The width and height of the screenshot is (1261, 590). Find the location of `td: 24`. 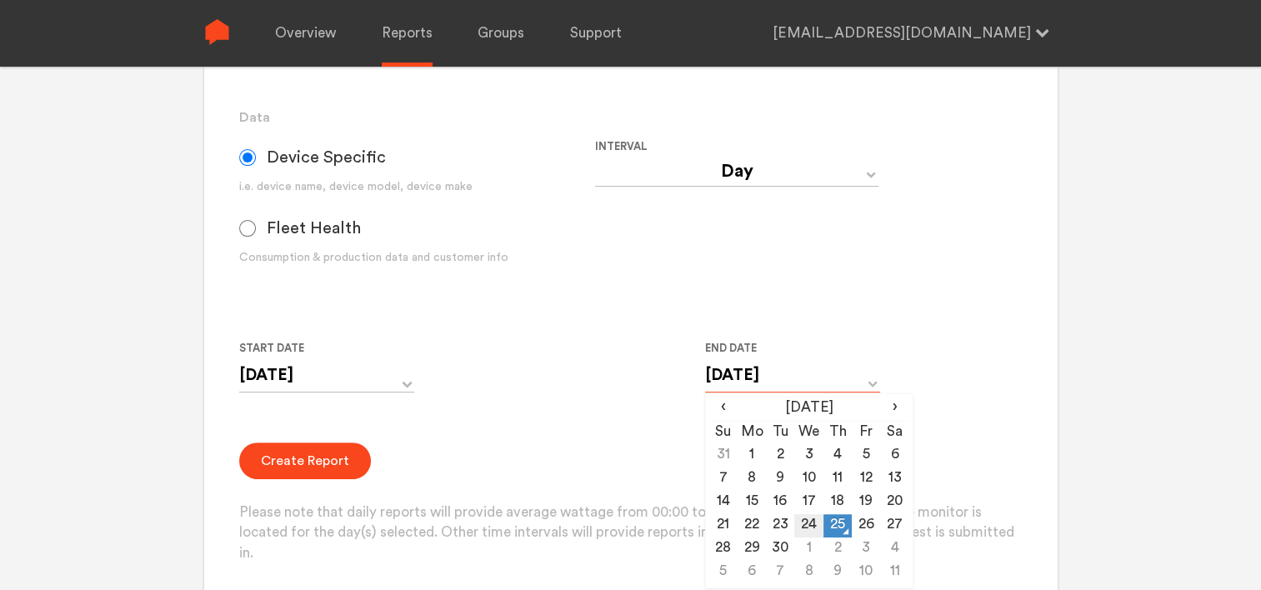

td: 24 is located at coordinates (808, 526).